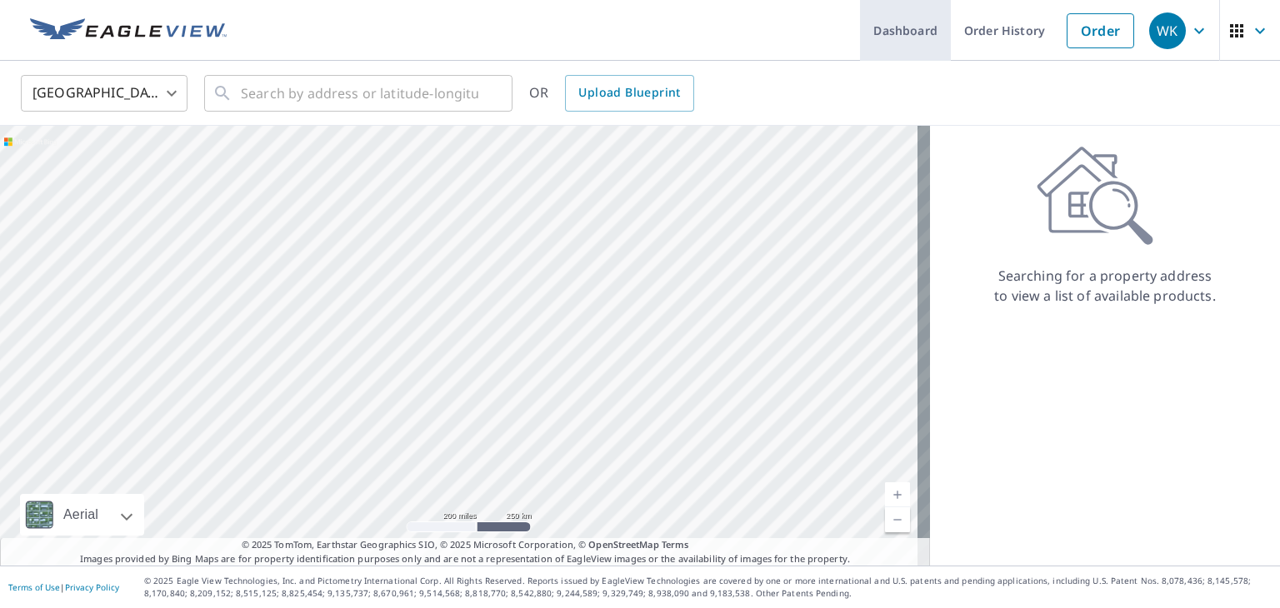 The image size is (1280, 608). I want to click on p: © 2025 Eagle View Technologies, Inc. and Pictometry International Corp. All Rights Reserved. Repo..., so click(707, 587).